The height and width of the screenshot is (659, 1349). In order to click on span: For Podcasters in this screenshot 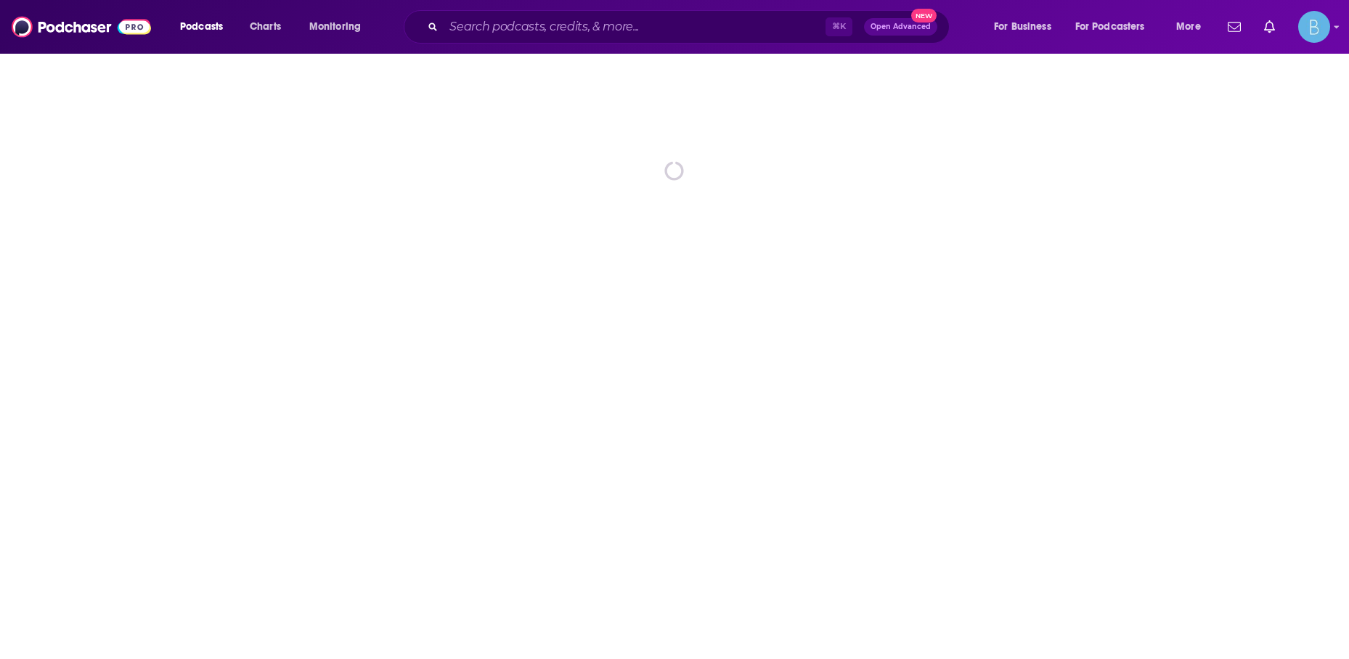, I will do `click(1110, 27)`.